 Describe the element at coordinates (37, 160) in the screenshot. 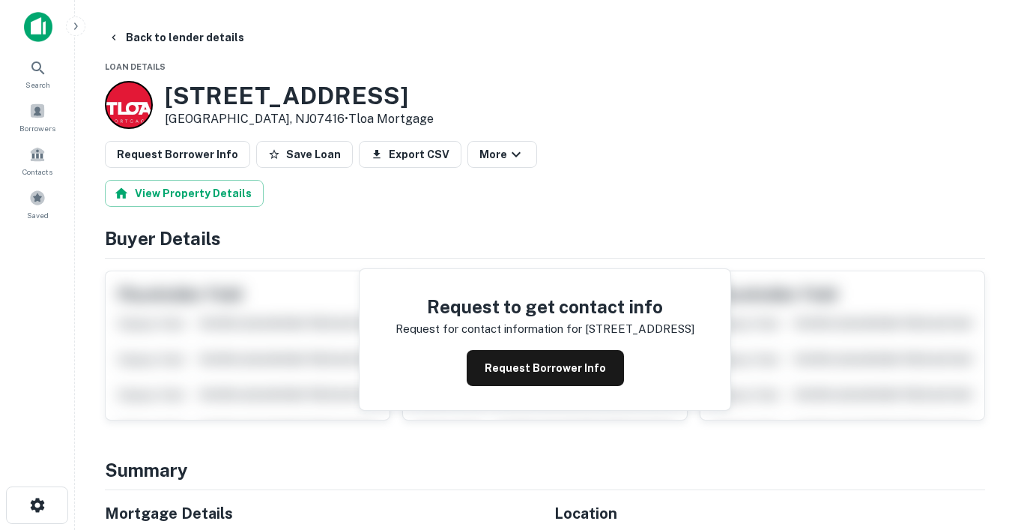

I see `a: Contacts` at that location.